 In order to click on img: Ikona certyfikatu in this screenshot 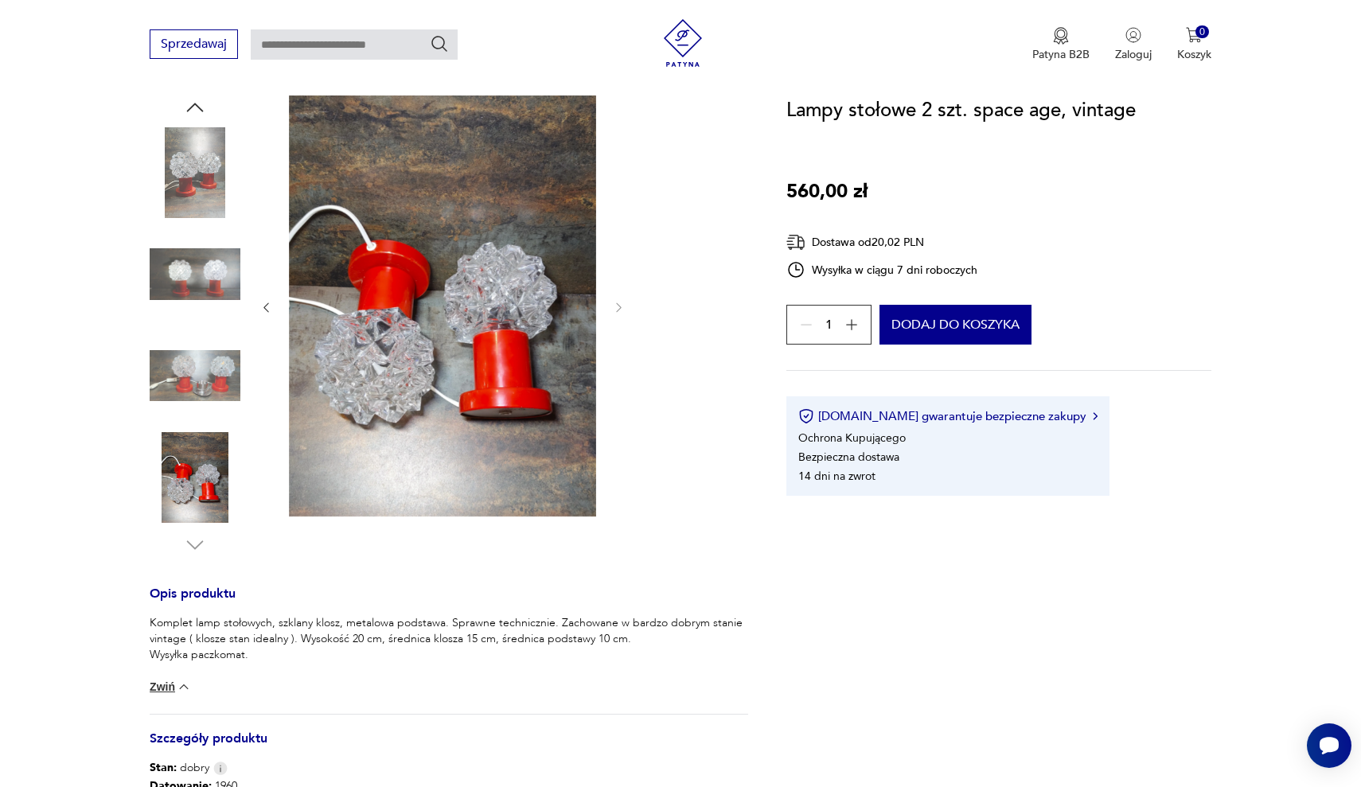, I will do `click(807, 416)`.